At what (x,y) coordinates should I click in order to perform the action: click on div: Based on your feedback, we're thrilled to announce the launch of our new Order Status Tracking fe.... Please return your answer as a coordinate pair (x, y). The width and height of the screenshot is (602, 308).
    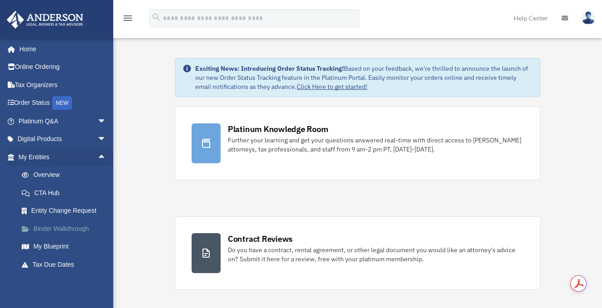
    Looking at the image, I should click on (364, 77).